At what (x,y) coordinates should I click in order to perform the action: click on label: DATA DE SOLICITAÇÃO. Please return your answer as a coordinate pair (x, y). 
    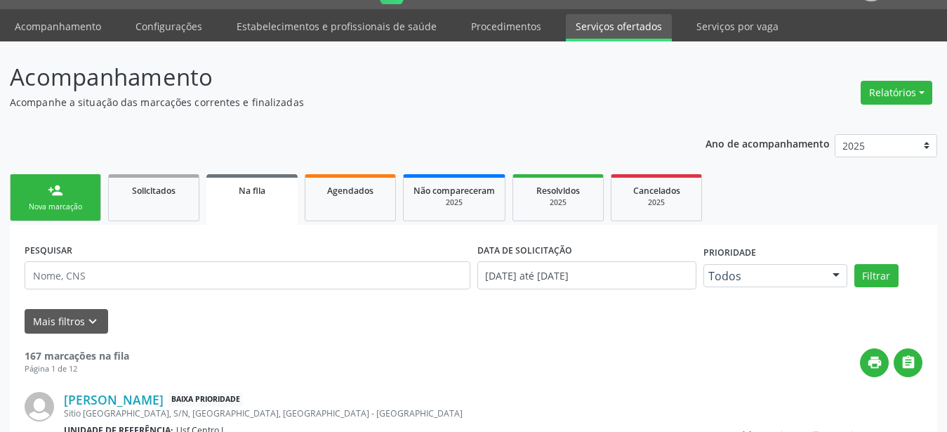
    Looking at the image, I should click on (525, 250).